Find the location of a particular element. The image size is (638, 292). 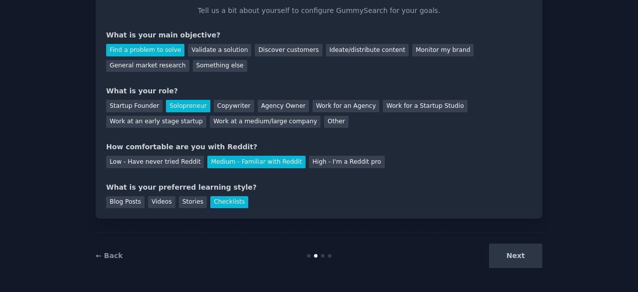

div: Blog Posts is located at coordinates (125, 202).